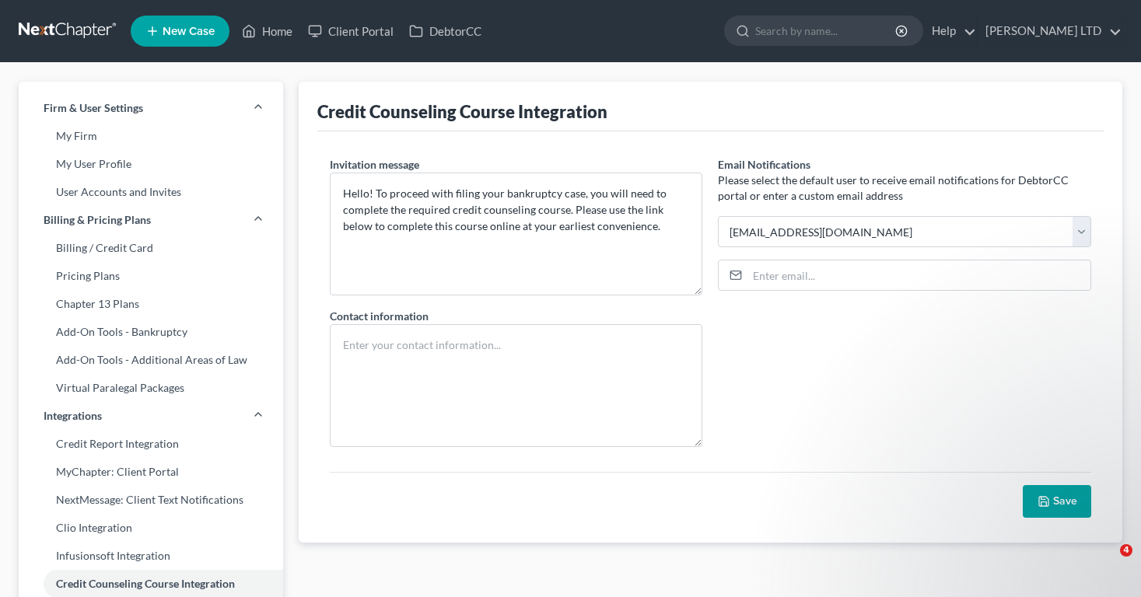 The image size is (1141, 597). Describe the element at coordinates (904, 188) in the screenshot. I see `p: Please select the default user to receive email notifications for DebtorCC portal or enter a cust...` at that location.